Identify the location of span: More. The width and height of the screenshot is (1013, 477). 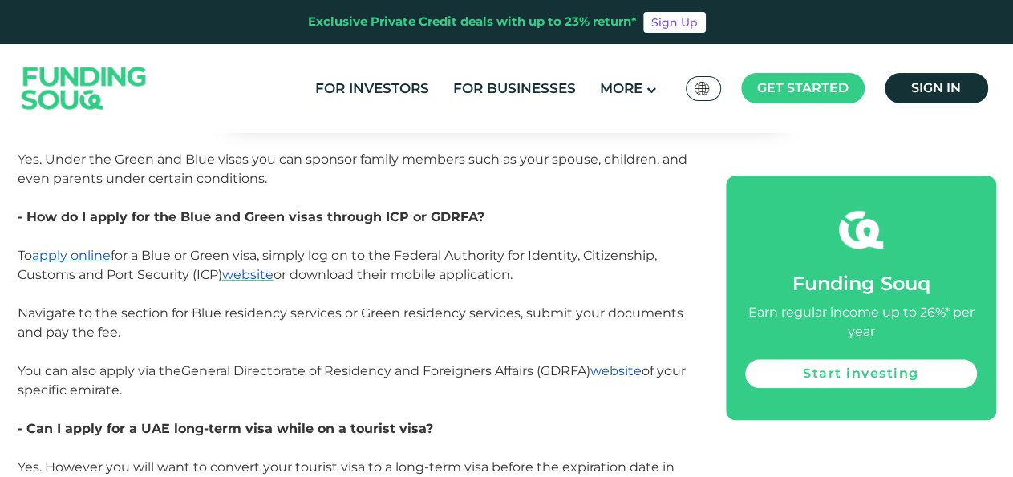
(621, 88).